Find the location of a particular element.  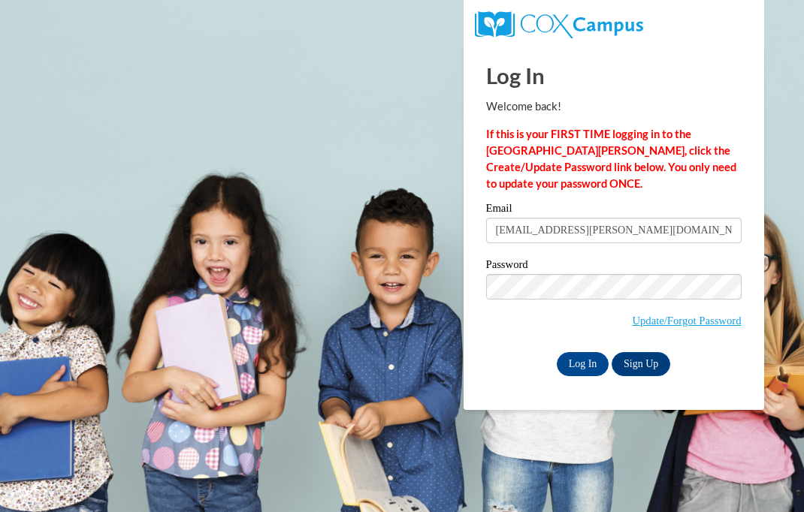

p: Welcome back! is located at coordinates (614, 107).